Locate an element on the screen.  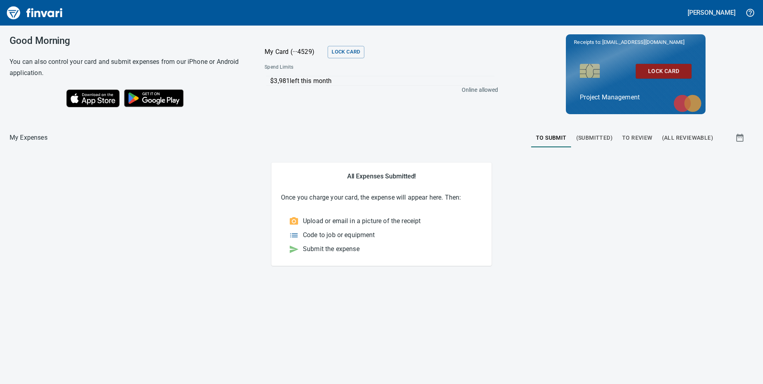
p: Once you charge your card, the expense will appear here. Then: is located at coordinates (382, 198).